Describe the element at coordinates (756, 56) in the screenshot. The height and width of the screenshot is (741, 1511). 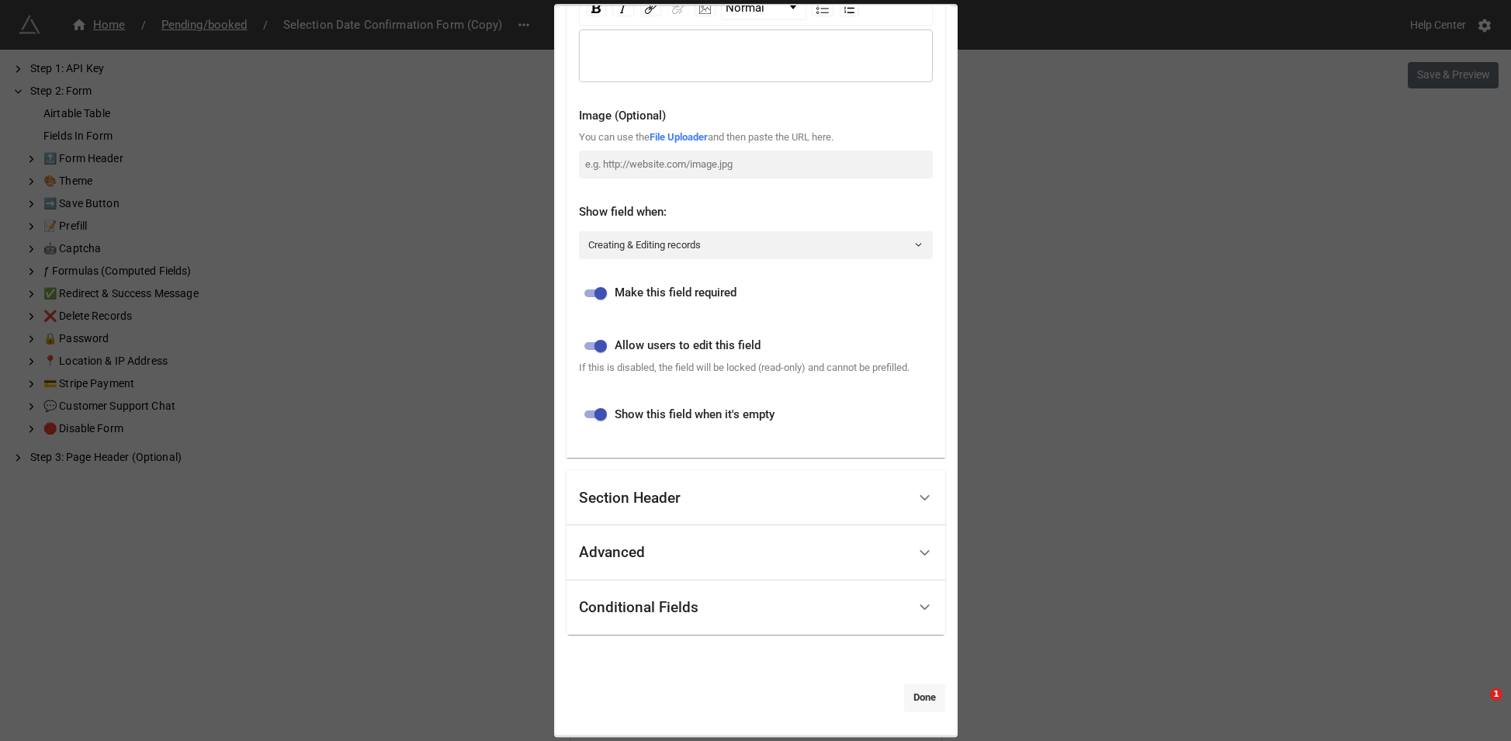
I see `div: rdw-editor` at that location.